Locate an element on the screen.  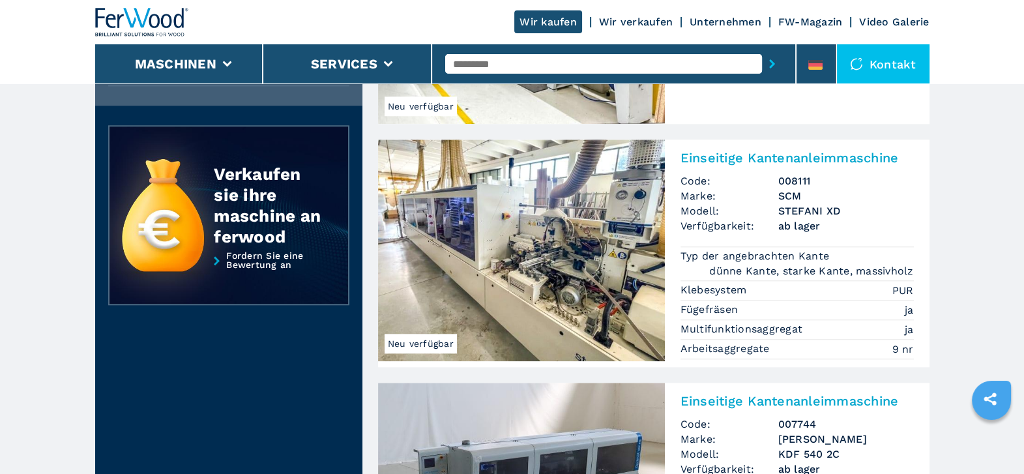
p: Klebesystem is located at coordinates (715, 290).